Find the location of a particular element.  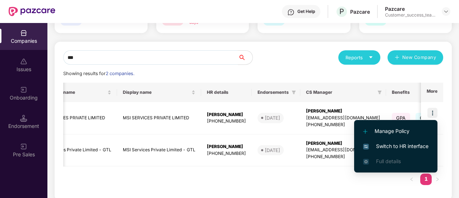

span: left is located at coordinates (412, 179).